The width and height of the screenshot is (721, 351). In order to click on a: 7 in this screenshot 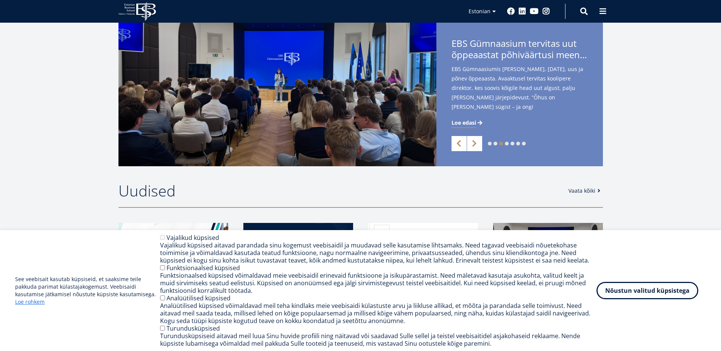, I will do `click(524, 144)`.